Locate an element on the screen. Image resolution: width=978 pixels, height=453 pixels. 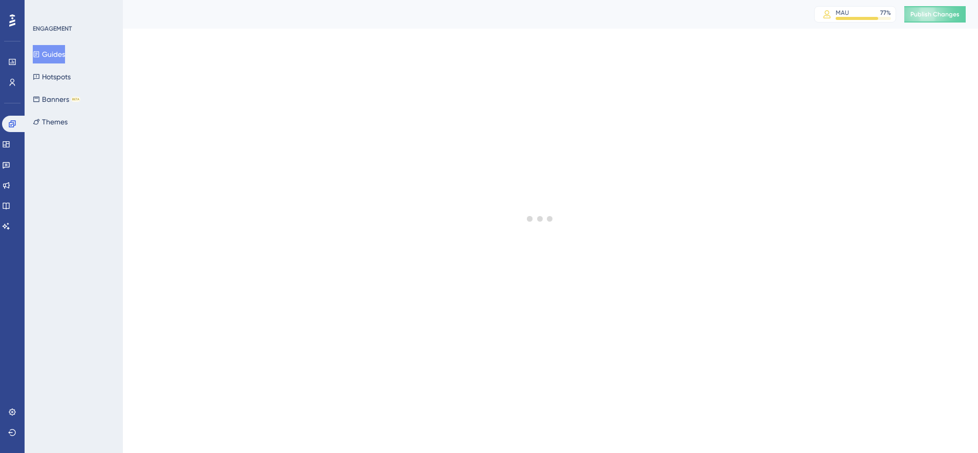
div: MAU is located at coordinates (842, 13).